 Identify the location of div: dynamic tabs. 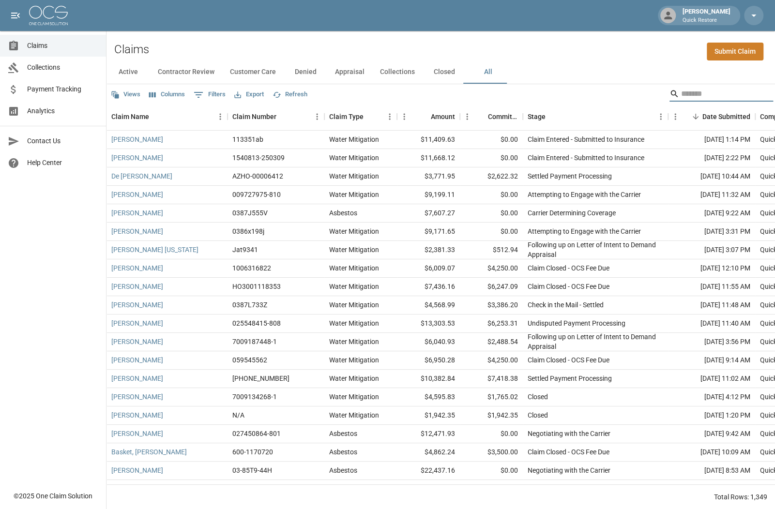
(440, 72).